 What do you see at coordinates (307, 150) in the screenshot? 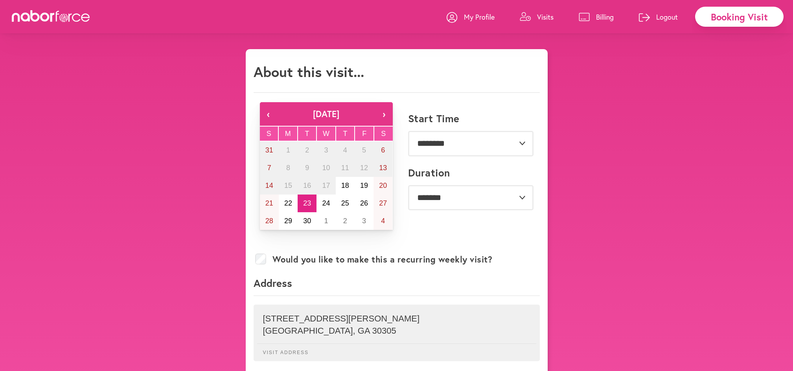
I see `abbr: September 2, 2025` at bounding box center [307, 150].